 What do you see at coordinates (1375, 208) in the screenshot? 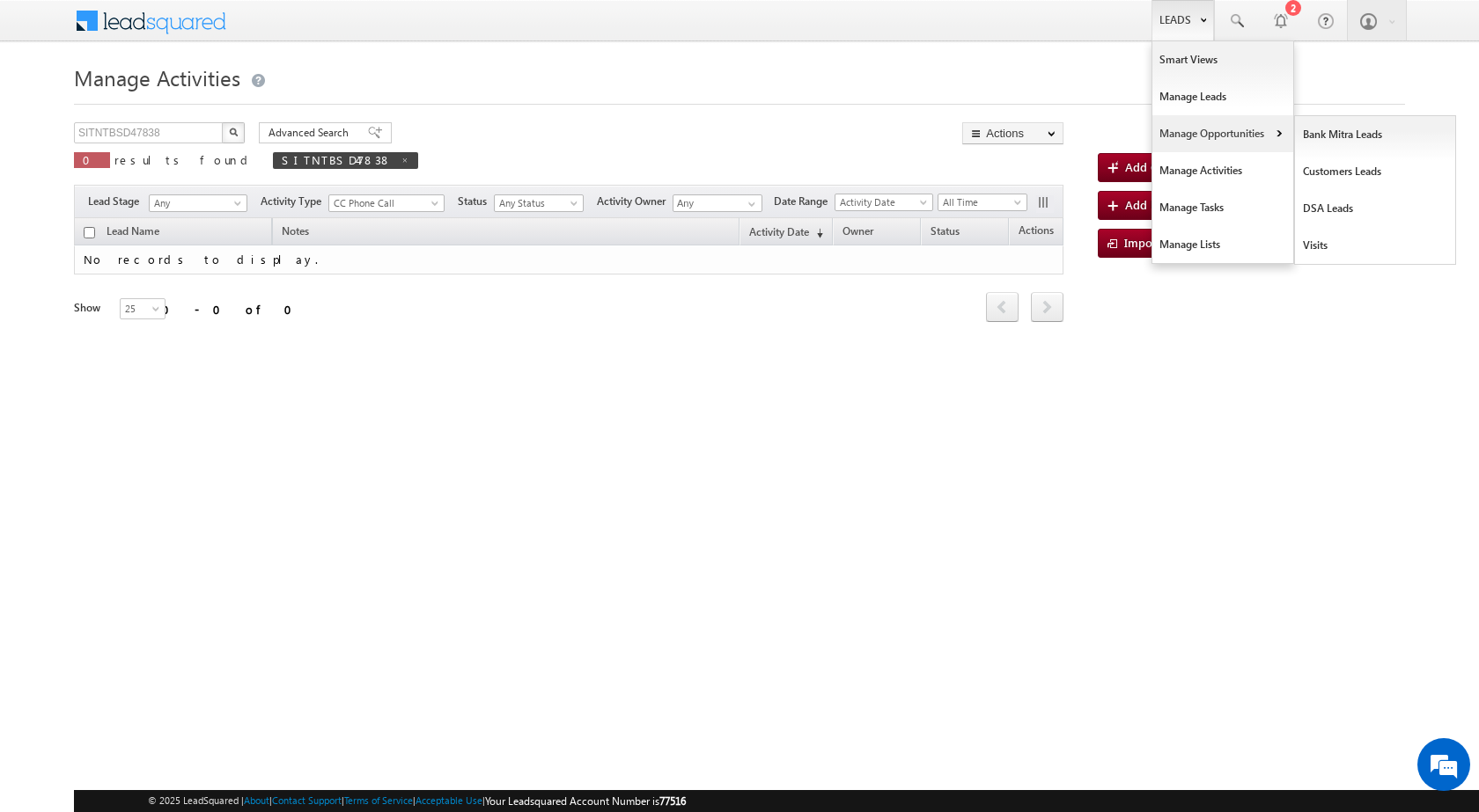
I see `a: DSA Leads` at bounding box center [1375, 208].